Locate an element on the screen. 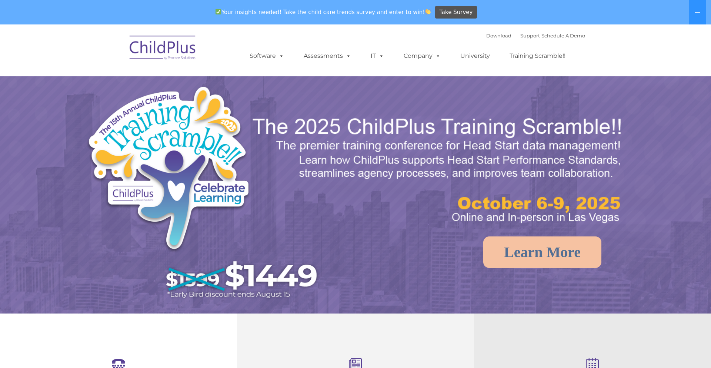 This screenshot has height=368, width=711. a: Software is located at coordinates (267, 56).